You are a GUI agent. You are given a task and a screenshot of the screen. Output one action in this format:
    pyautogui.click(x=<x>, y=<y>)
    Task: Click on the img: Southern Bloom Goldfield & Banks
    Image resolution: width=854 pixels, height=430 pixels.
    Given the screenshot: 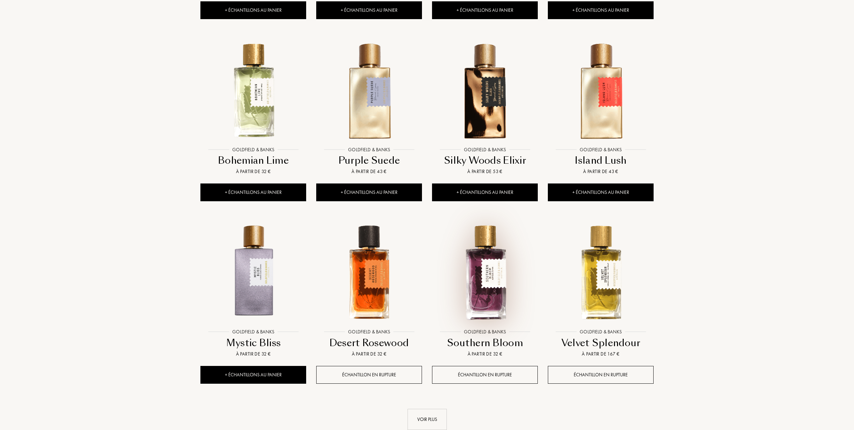 What is the action you would take?
    pyautogui.click(x=485, y=272)
    